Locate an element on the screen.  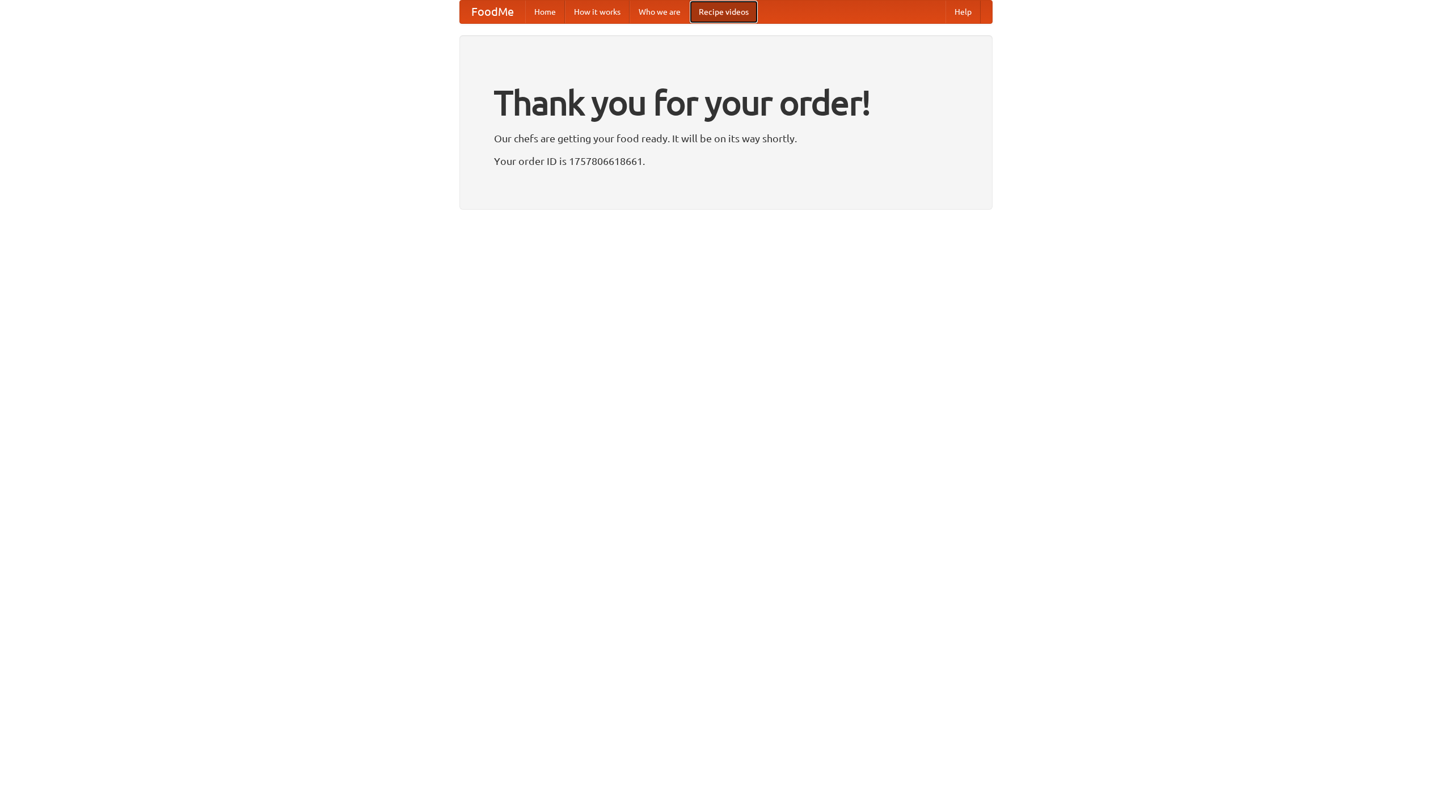
a: FoodMe is located at coordinates (492, 12).